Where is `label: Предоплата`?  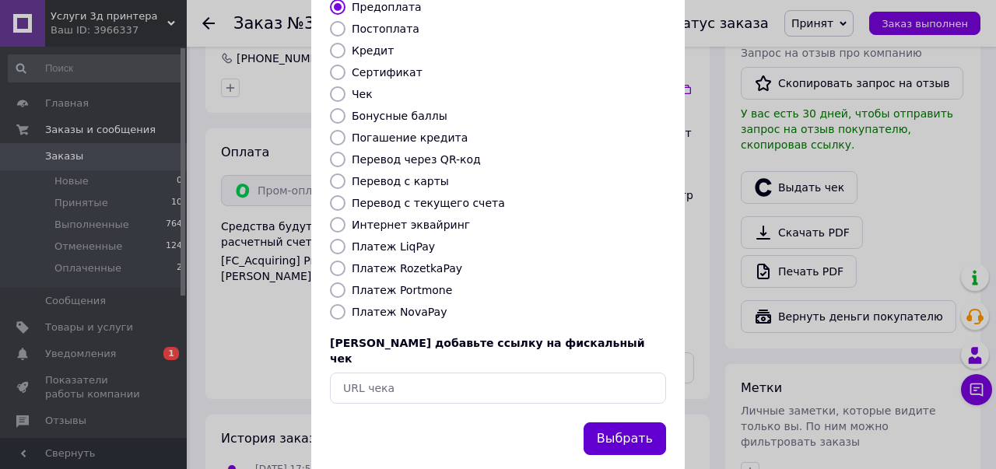 label: Предоплата is located at coordinates (387, 7).